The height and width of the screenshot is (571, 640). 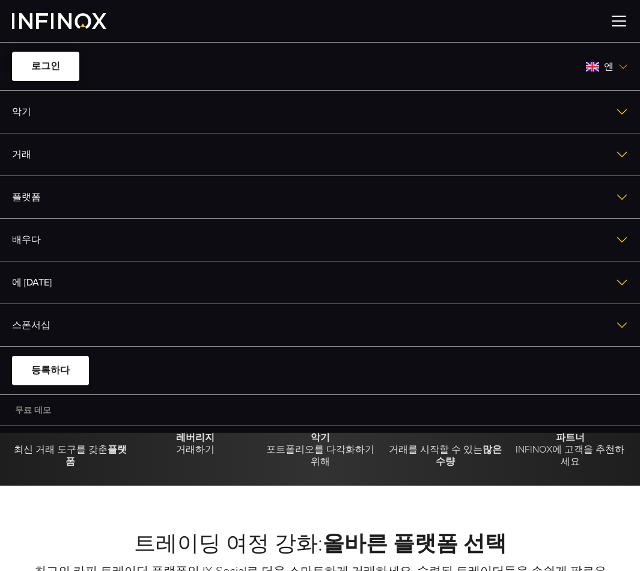 I want to click on font: 등록하다, so click(x=50, y=370).